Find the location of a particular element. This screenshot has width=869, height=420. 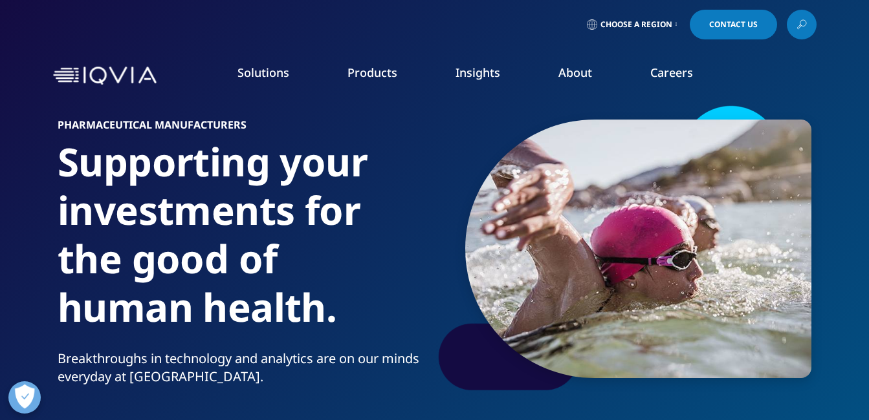

h6: Pharmaceutical Manufacturers is located at coordinates (243, 129).